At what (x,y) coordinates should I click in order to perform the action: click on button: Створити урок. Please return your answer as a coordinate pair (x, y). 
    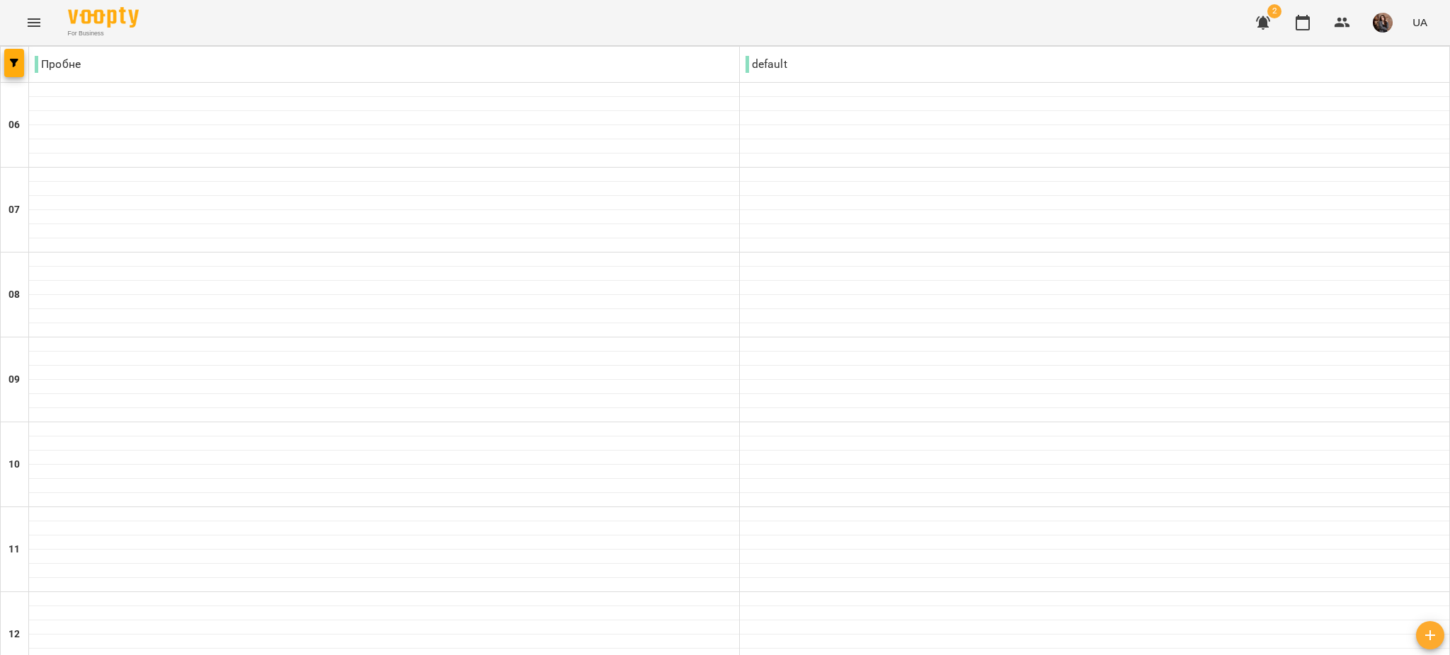
    Looking at the image, I should click on (1430, 636).